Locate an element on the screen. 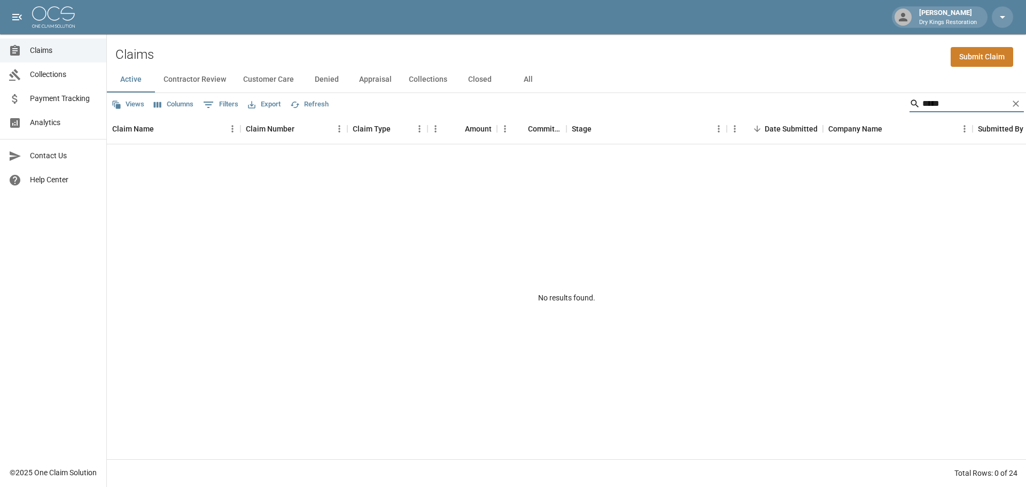 This screenshot has height=487, width=1026. span: Claims is located at coordinates (64, 50).